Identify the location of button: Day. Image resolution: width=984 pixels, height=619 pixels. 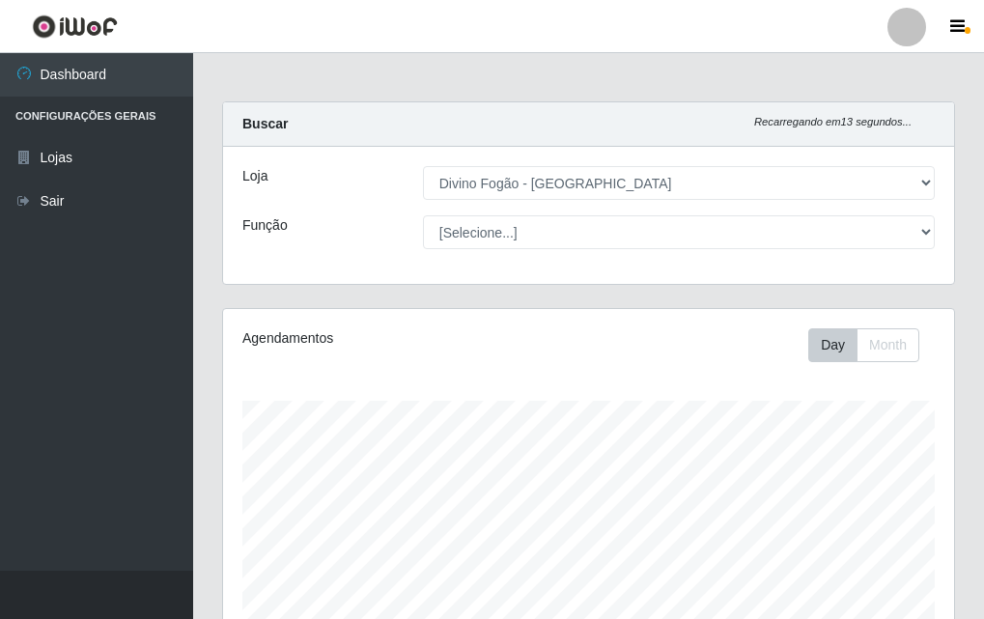
(832, 345).